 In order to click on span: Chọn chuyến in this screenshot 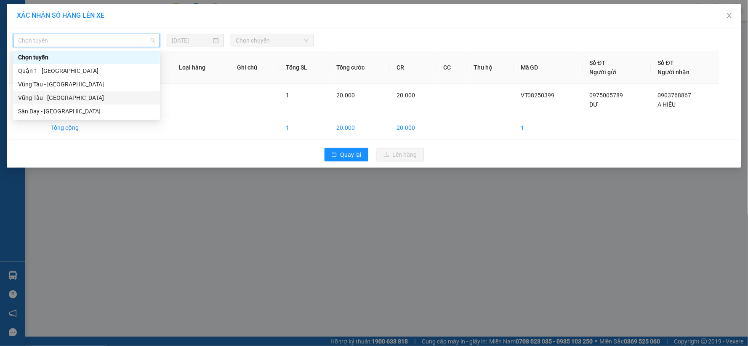, I will do `click(272, 40)`.